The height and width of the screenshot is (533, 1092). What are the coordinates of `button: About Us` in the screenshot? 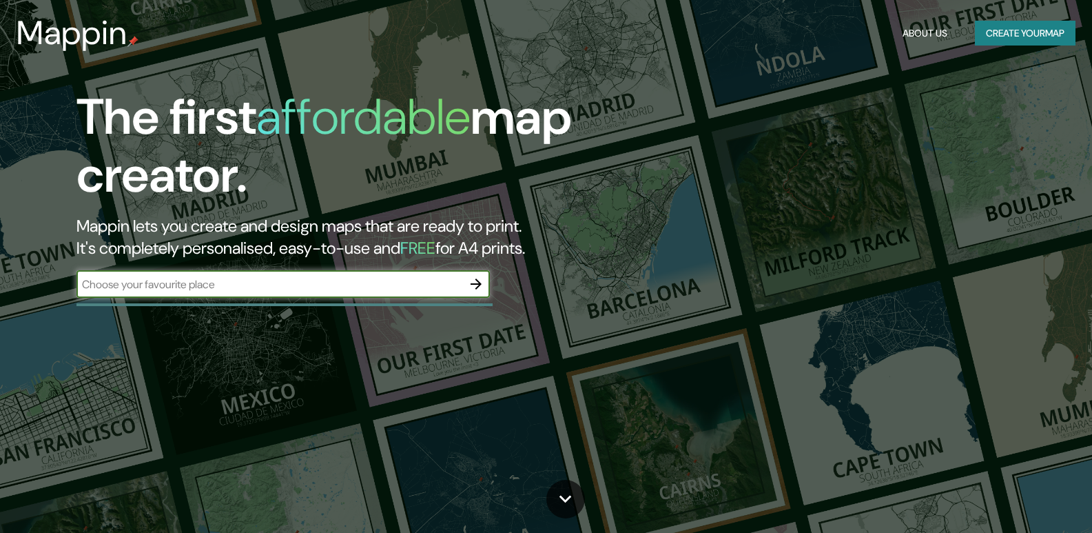 It's located at (925, 33).